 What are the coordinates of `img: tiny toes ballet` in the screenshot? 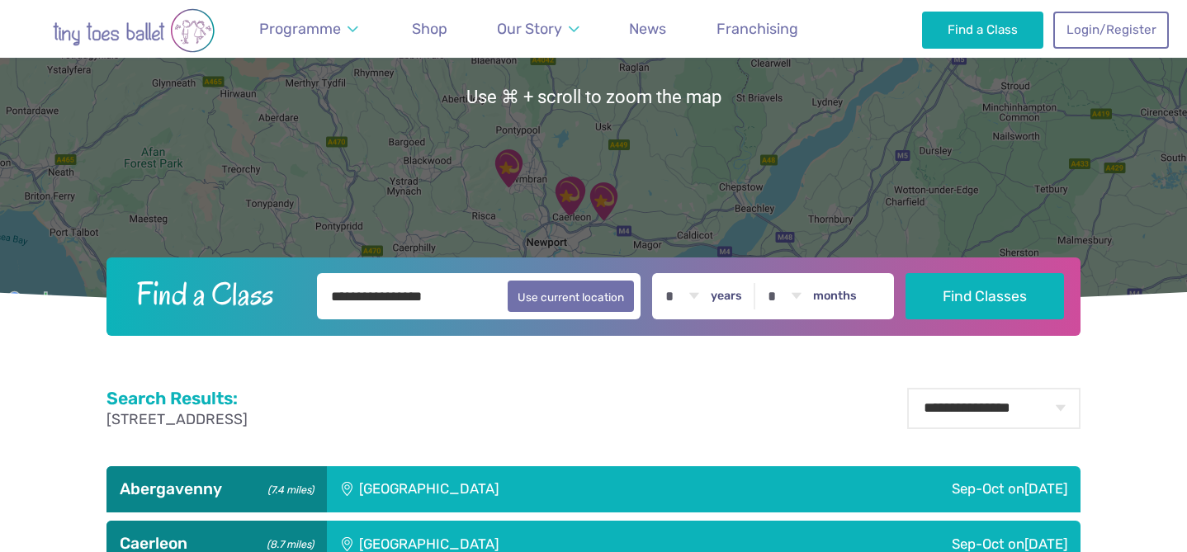 It's located at (134, 31).